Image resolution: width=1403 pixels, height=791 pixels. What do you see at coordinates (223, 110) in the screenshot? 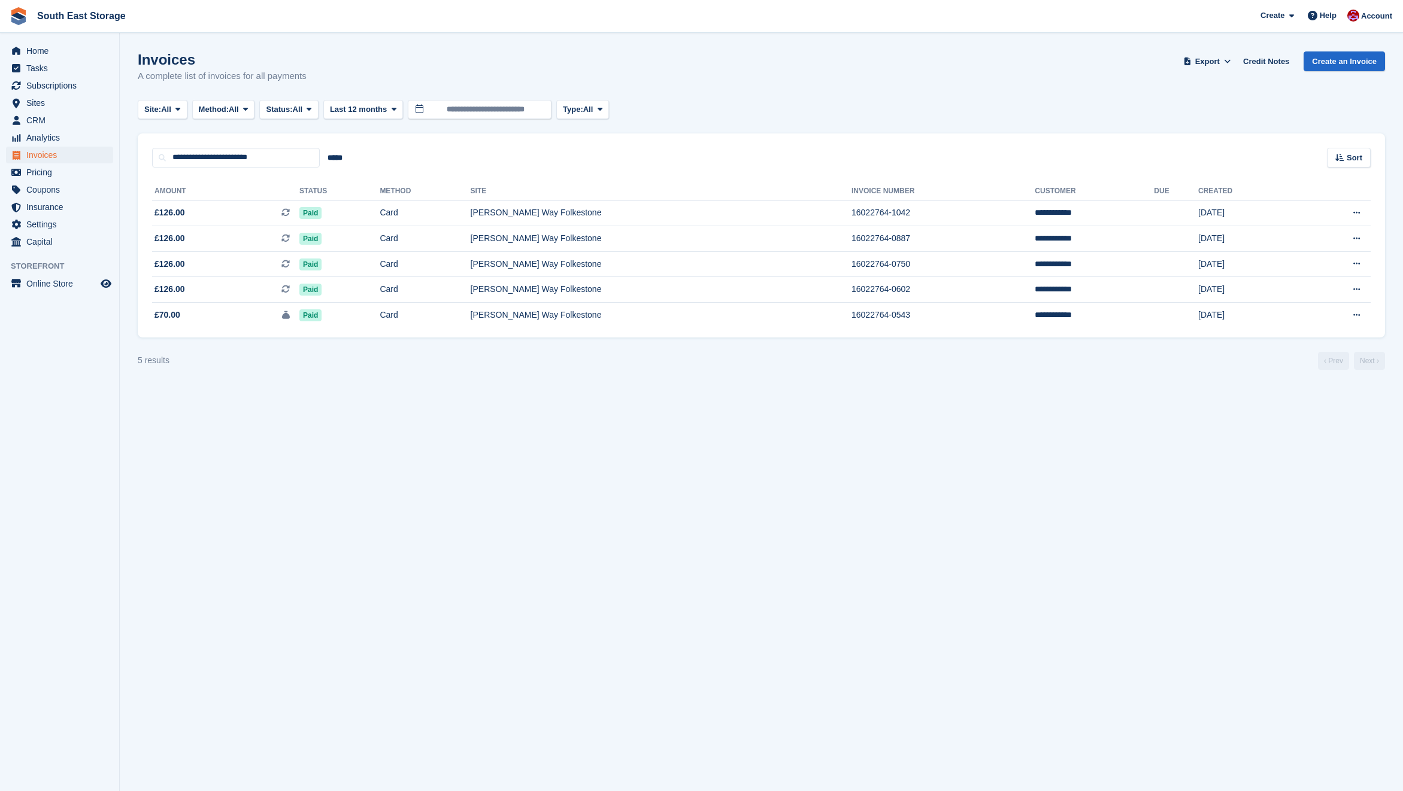
I see `button: Method: All` at bounding box center [223, 110].